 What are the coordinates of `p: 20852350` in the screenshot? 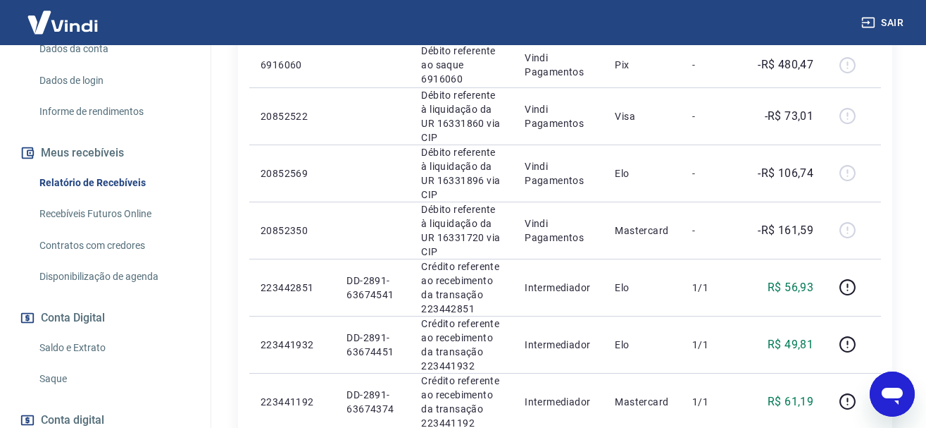 It's located at (292, 230).